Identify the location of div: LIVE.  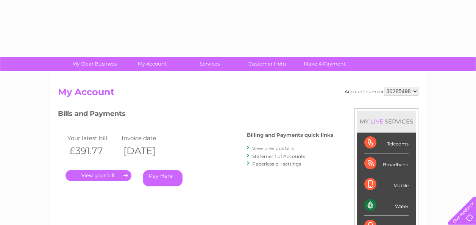
(377, 121).